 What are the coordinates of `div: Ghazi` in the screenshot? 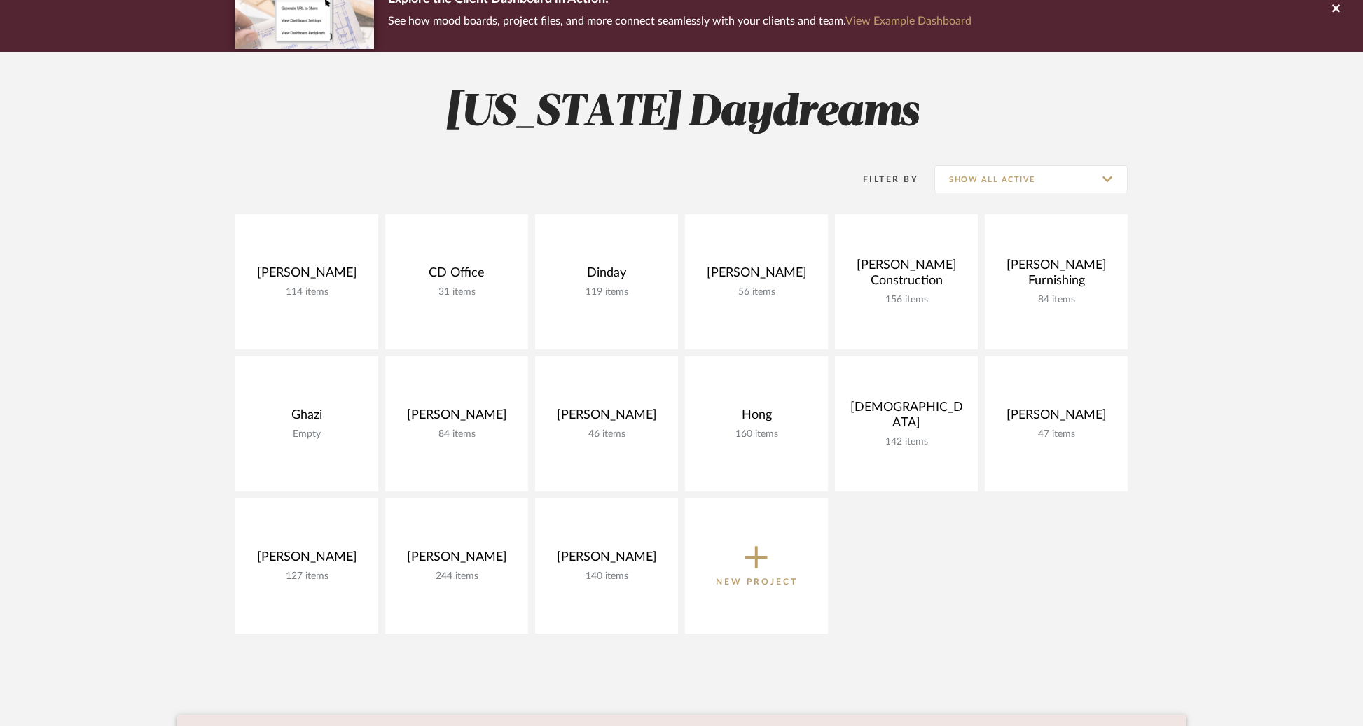 It's located at (307, 418).